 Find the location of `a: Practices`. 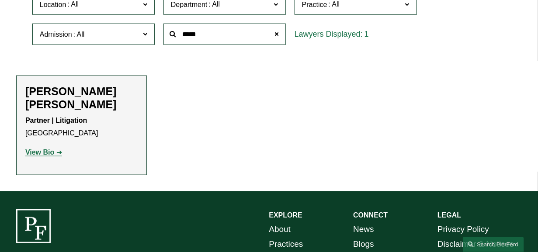

a: Practices is located at coordinates (286, 244).